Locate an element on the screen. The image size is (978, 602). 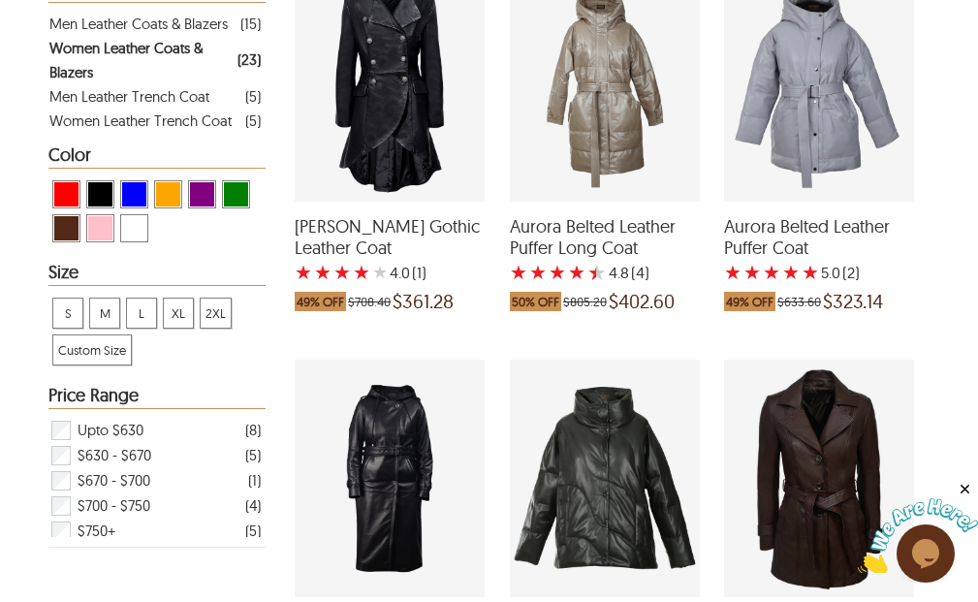
div: Filter Men Leather Trench Coat is located at coordinates (154, 96).